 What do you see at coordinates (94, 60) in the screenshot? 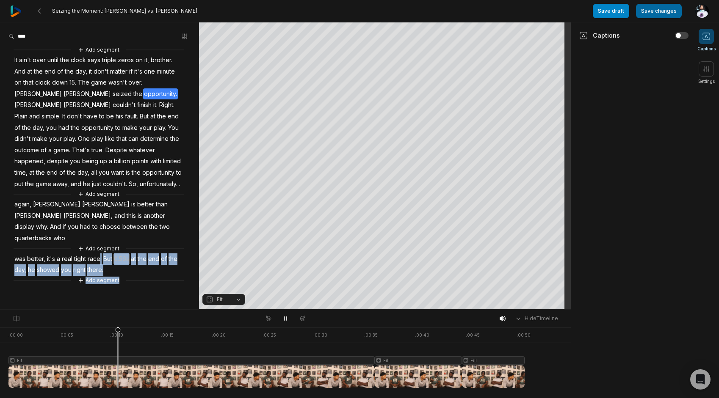
I see `span: says` at bounding box center [94, 60].